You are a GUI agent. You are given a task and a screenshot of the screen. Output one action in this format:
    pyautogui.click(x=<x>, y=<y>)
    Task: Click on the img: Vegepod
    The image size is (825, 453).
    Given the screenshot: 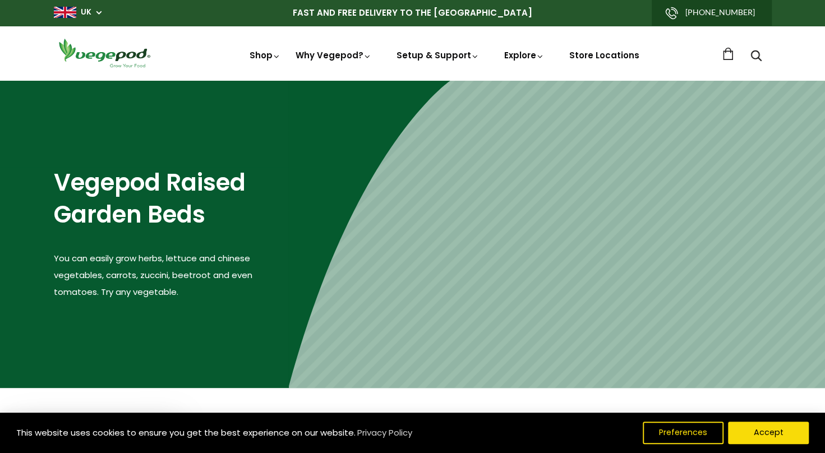 What is the action you would take?
    pyautogui.click(x=104, y=53)
    